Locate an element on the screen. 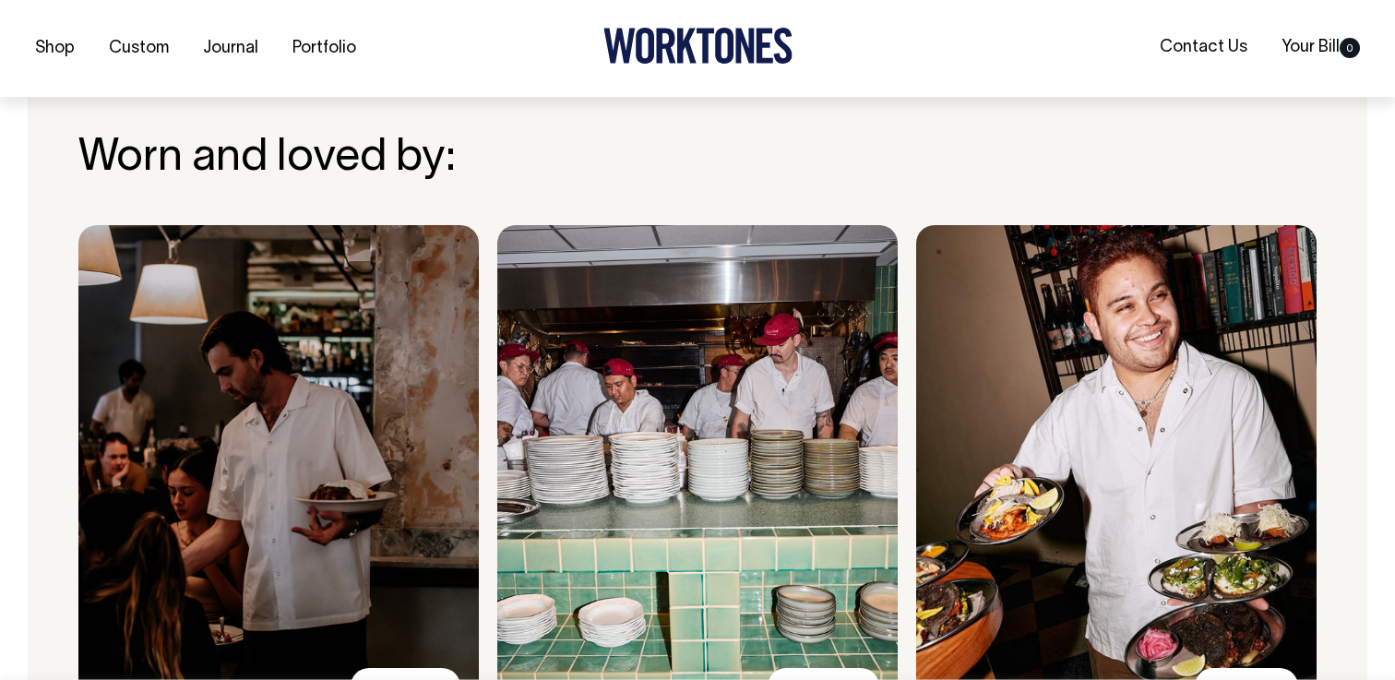 This screenshot has height=680, width=1395. span: 0 is located at coordinates (1350, 48).